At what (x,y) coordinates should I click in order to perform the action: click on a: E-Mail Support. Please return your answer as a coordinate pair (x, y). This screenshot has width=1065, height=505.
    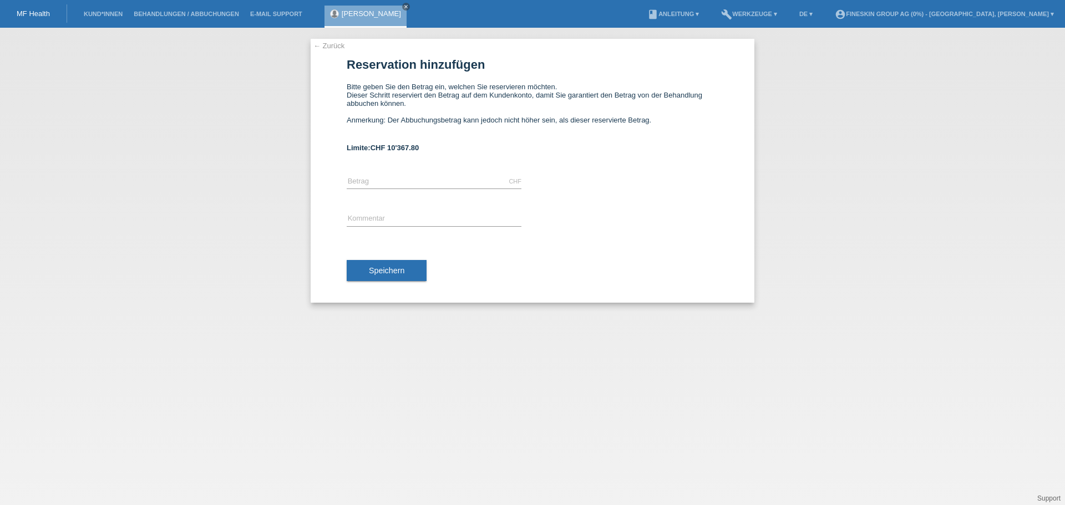
    Looking at the image, I should click on (276, 14).